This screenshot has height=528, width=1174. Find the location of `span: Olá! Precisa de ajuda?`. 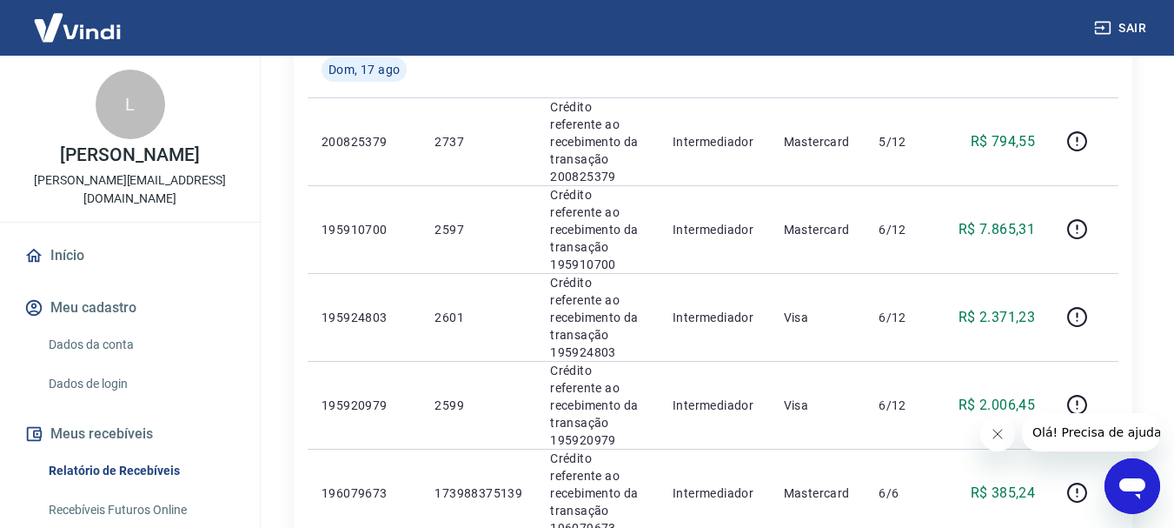

span: Olá! Precisa de ajuda? is located at coordinates (78, 19).